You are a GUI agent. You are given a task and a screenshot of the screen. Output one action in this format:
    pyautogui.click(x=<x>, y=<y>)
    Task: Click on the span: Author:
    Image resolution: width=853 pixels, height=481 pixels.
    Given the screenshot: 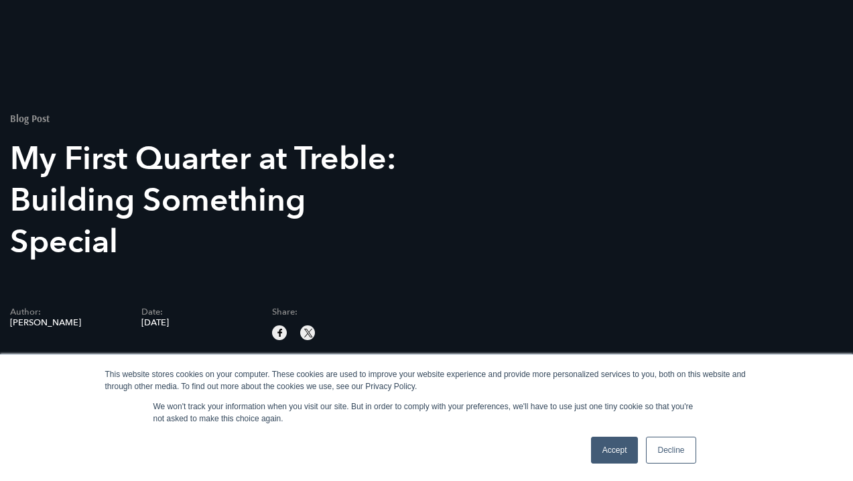 What is the action you would take?
    pyautogui.click(x=66, y=312)
    